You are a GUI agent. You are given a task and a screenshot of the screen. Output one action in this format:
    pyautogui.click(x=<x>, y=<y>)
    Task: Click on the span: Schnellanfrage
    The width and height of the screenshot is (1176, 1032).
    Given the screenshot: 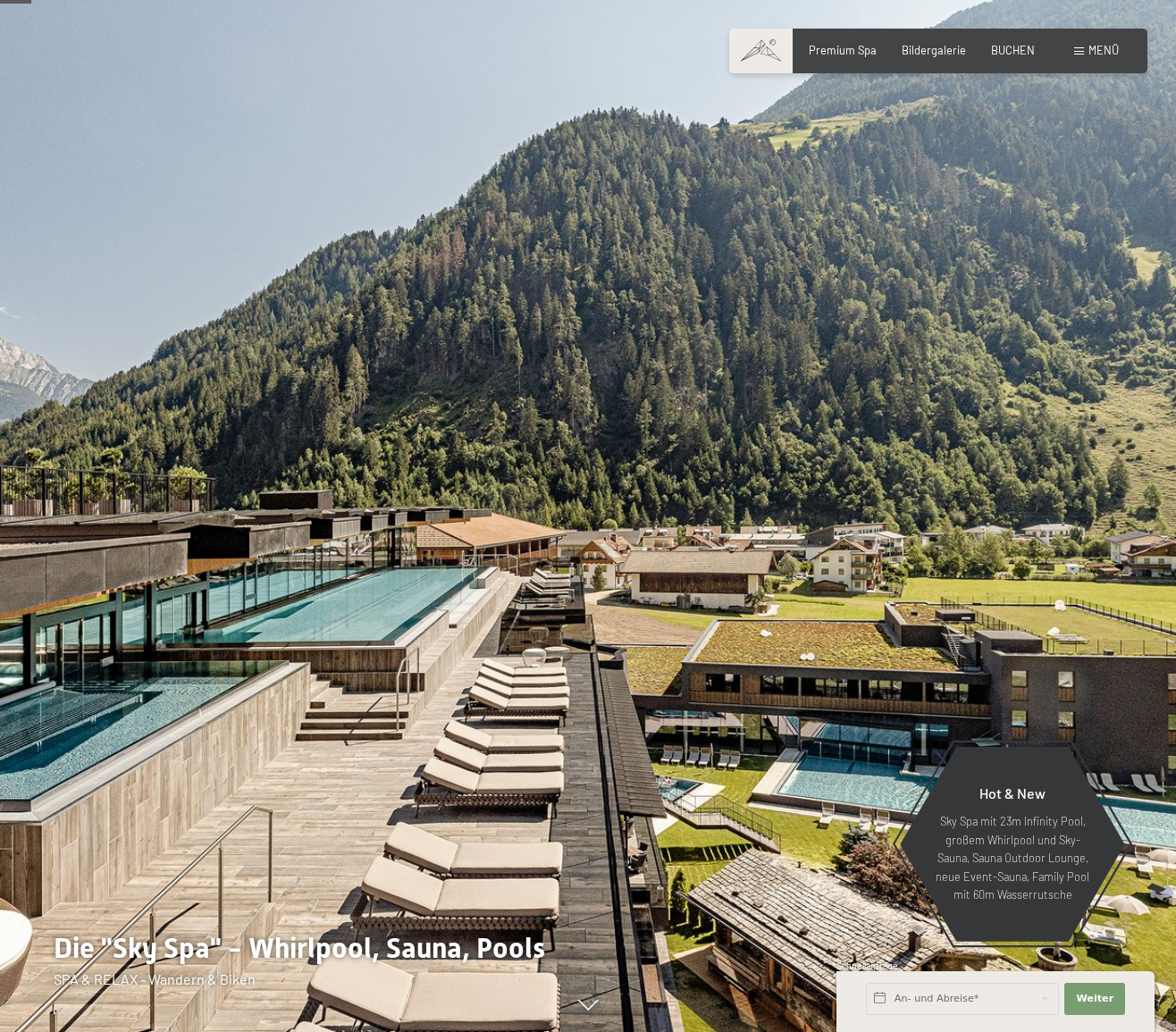 What is the action you would take?
    pyautogui.click(x=867, y=966)
    